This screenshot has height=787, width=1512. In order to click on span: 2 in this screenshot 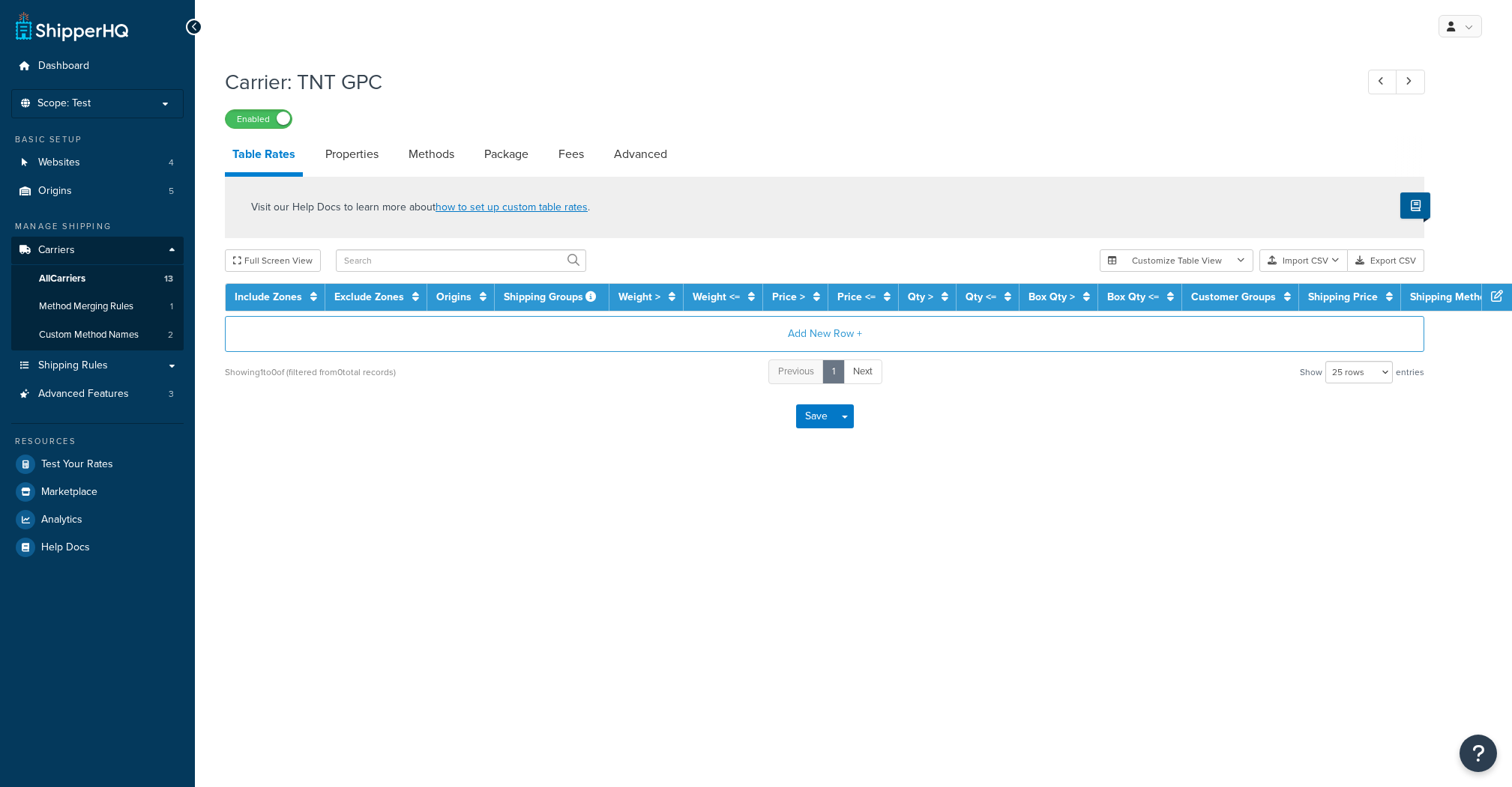, I will do `click(170, 335)`.